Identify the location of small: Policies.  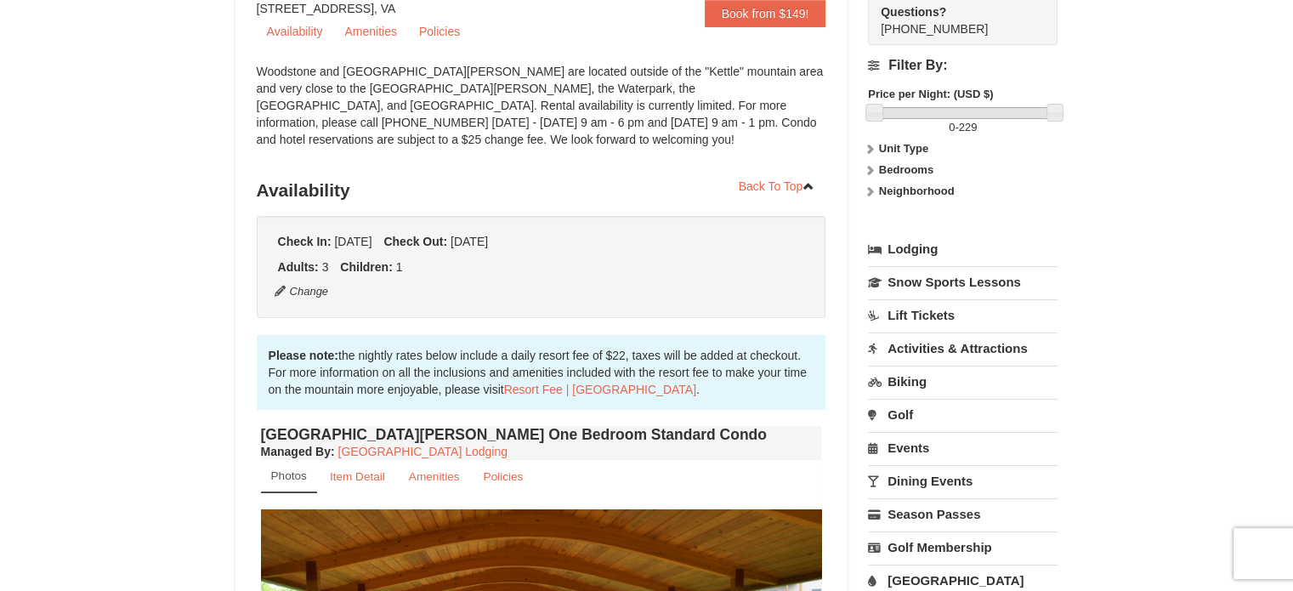
(503, 476).